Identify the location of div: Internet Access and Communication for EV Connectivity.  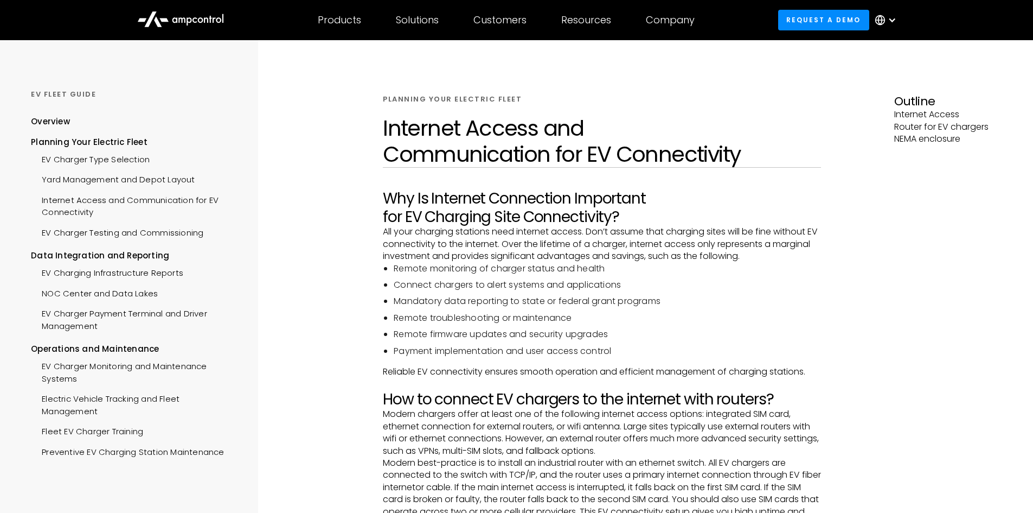
(134, 205).